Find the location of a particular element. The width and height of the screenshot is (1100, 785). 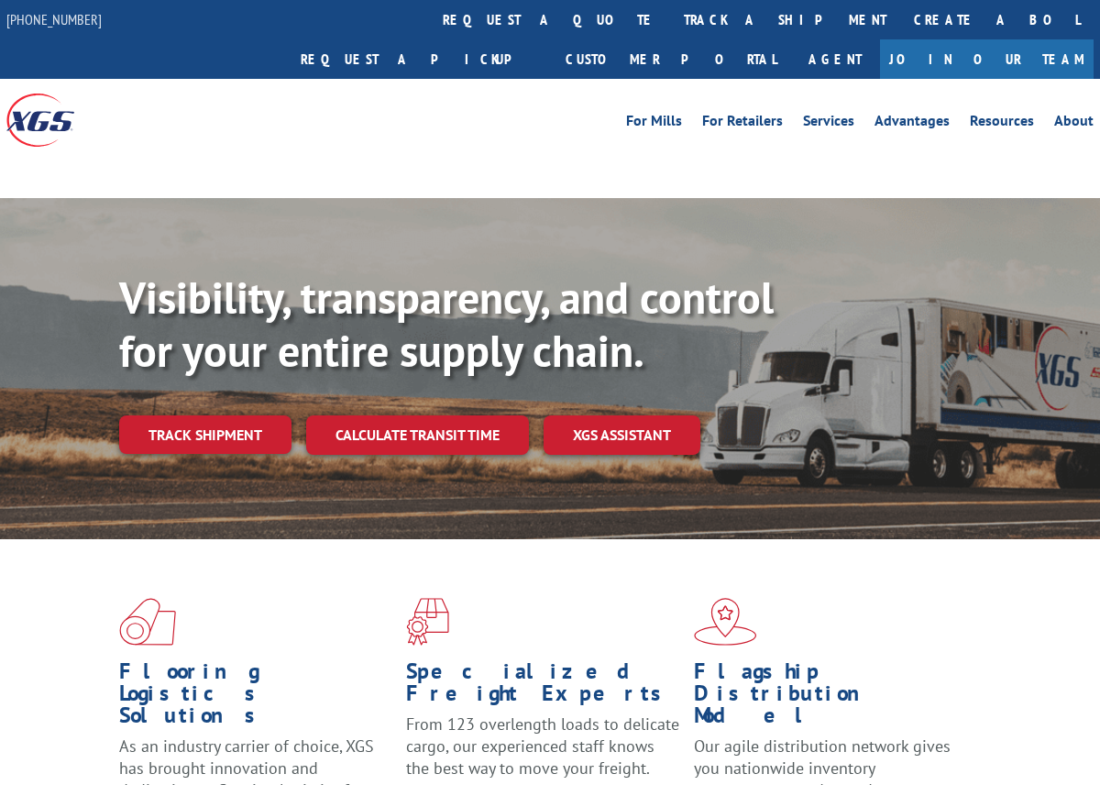

a: Agent is located at coordinates (835, 59).